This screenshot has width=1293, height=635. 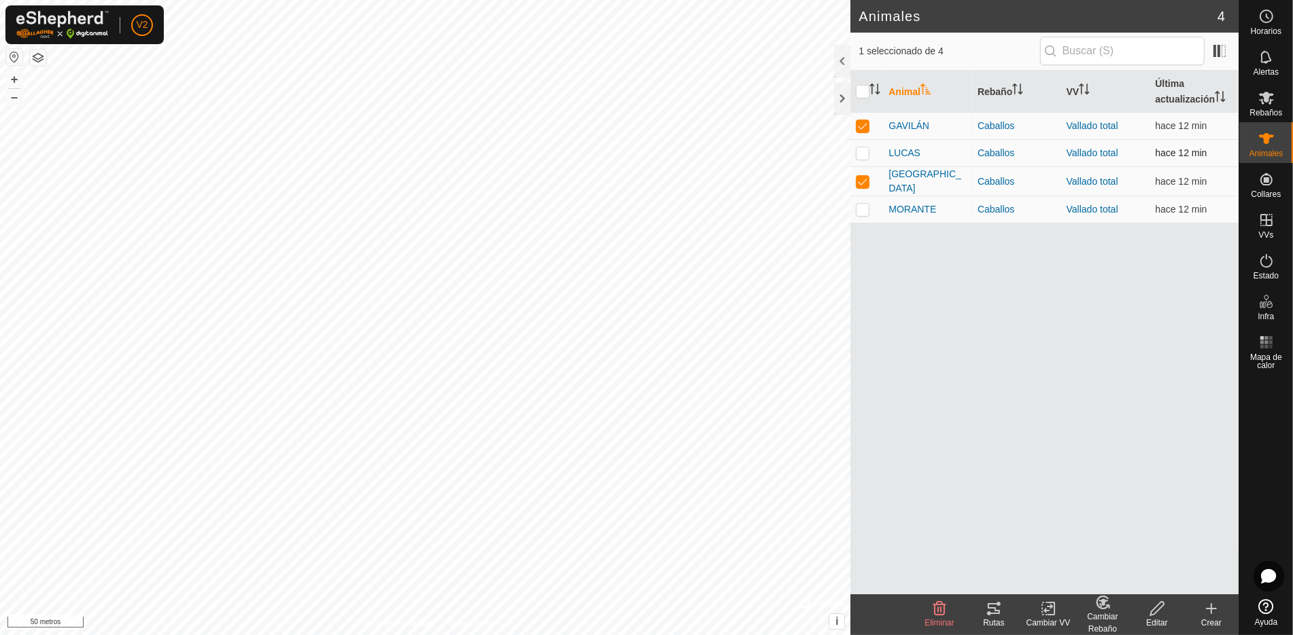 I want to click on a: Contáctanos, so click(x=472, y=624).